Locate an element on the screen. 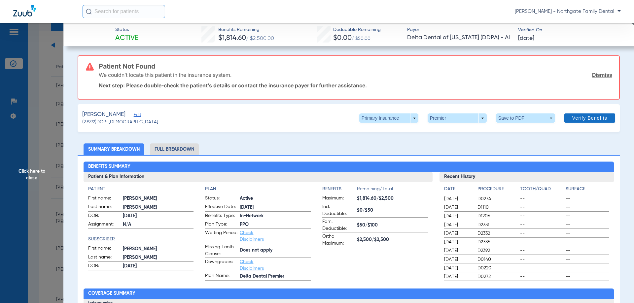  span: $50/$100 is located at coordinates (392, 225).